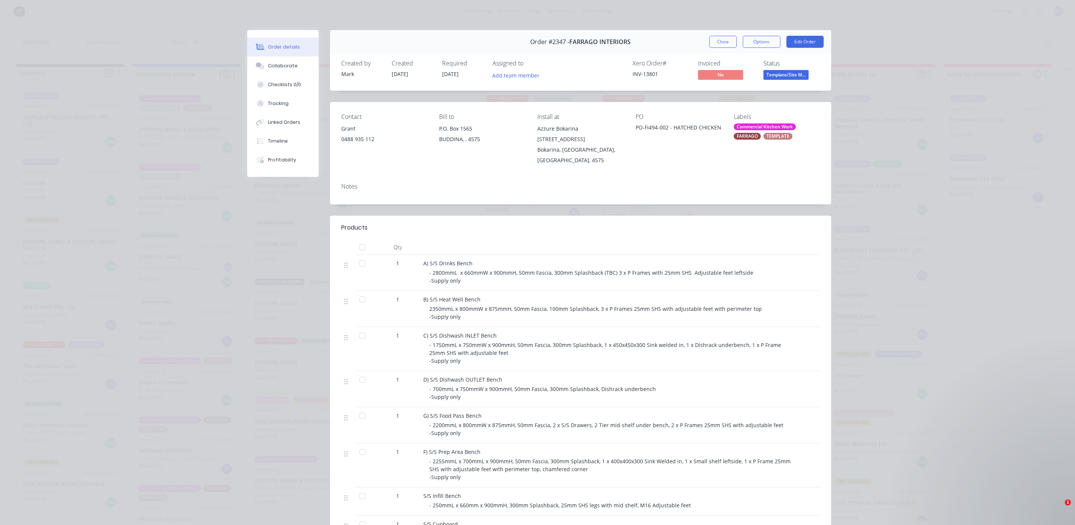  Describe the element at coordinates (542, 393) in the screenshot. I see `span: - 700mmL x 750mmW x 900mmH, 50mm Fascia, 300mm Splashback, Dishrack underbench -Supply only` at that location.